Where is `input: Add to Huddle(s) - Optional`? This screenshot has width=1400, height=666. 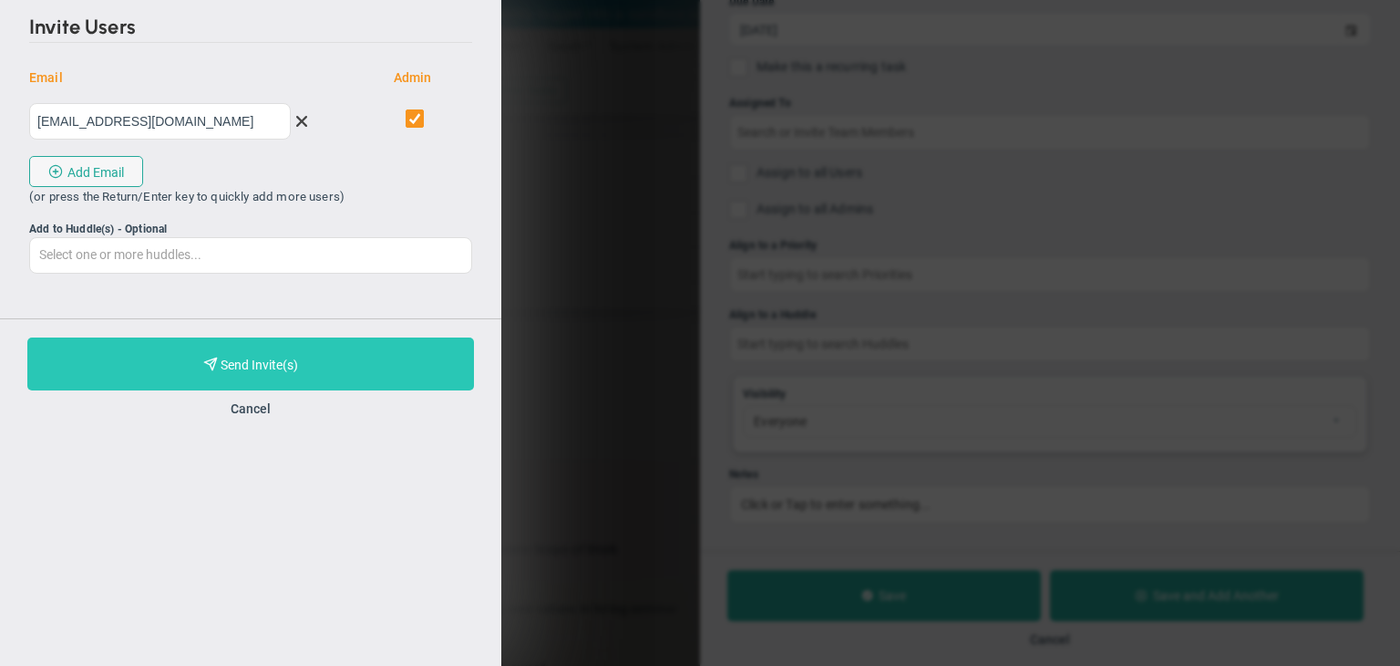
input: Add to Huddle(s) - Optional is located at coordinates (251, 254).